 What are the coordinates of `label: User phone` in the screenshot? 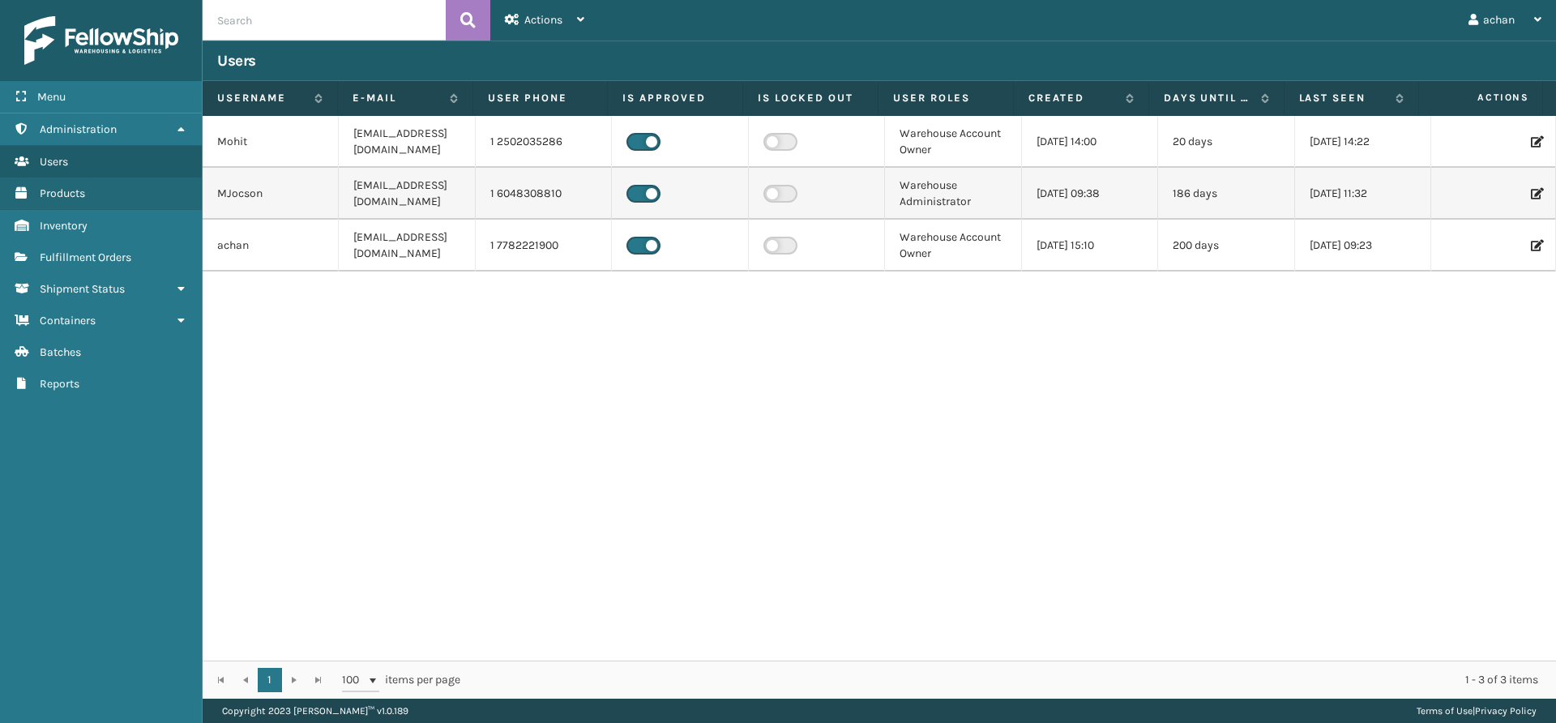 It's located at (541, 98).